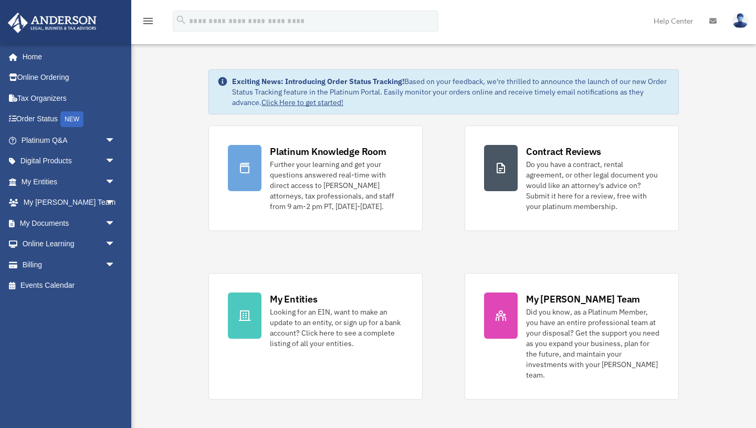  I want to click on div: My Entities, so click(293, 299).